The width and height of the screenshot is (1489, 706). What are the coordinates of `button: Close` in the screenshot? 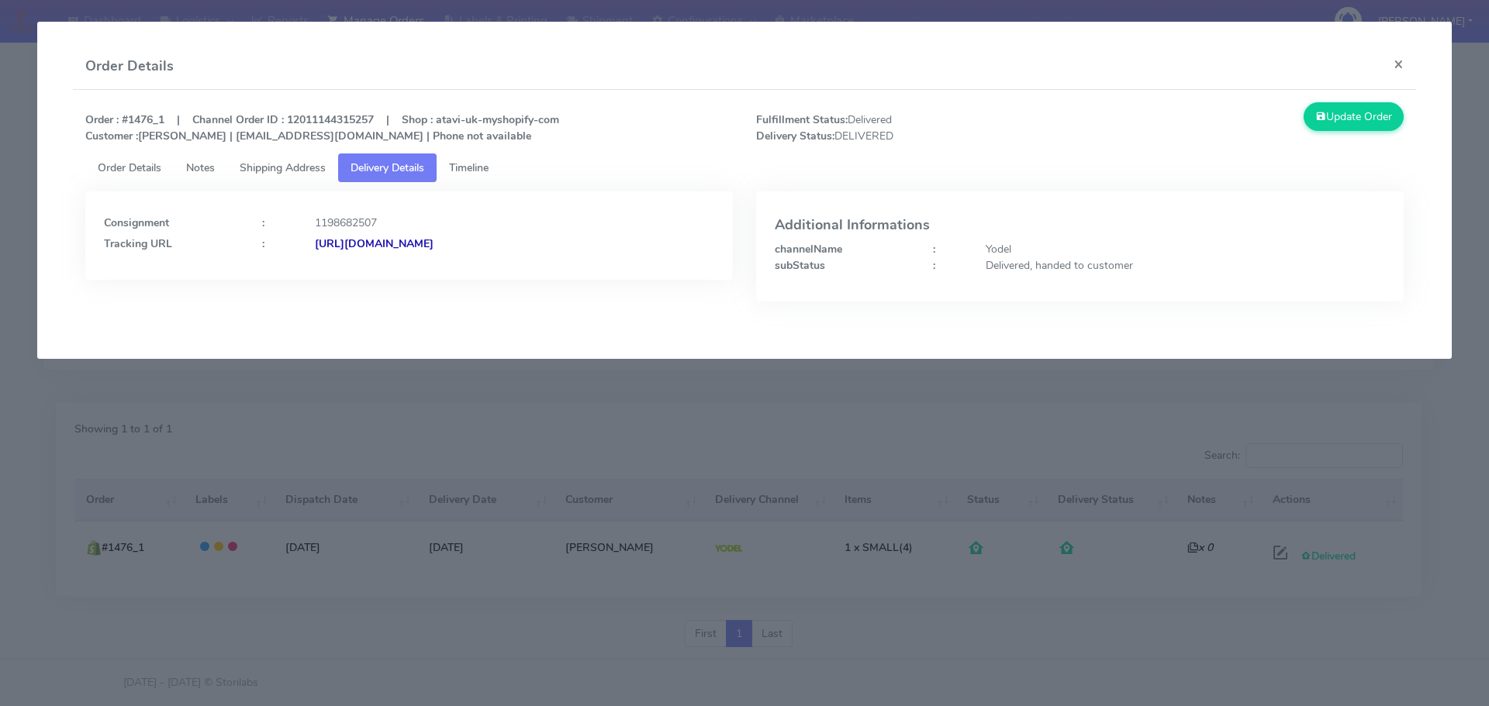 It's located at (1398, 64).